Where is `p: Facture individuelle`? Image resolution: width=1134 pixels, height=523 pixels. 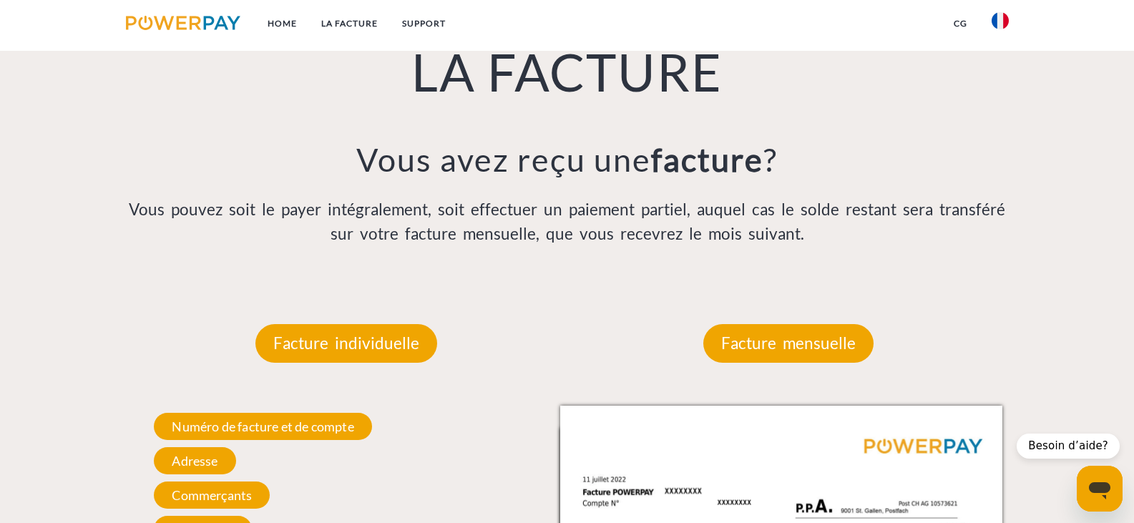 p: Facture individuelle is located at coordinates (346, 344).